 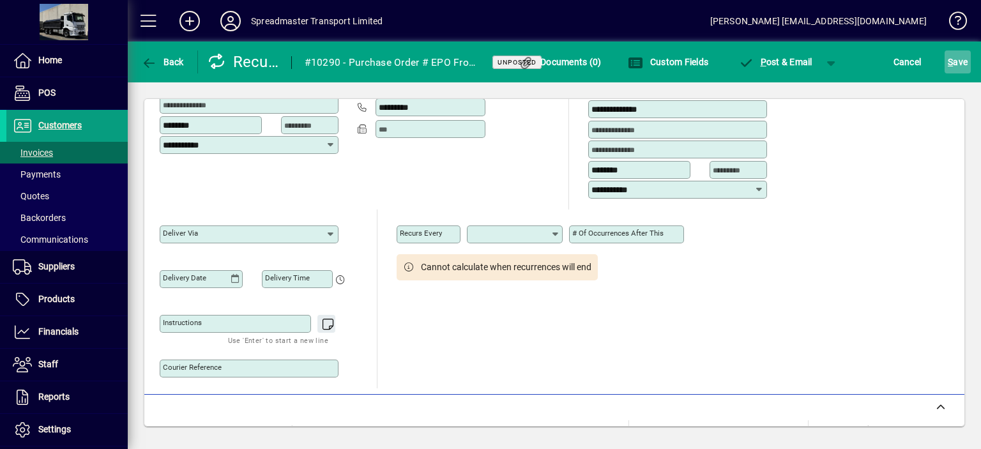 What do you see at coordinates (517, 62) in the screenshot?
I see `span: Unposted` at bounding box center [517, 62].